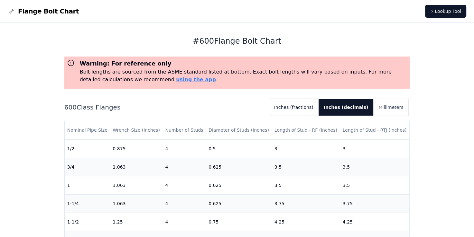  Describe the element at coordinates (136, 149) in the screenshot. I see `td: 0.875` at that location.